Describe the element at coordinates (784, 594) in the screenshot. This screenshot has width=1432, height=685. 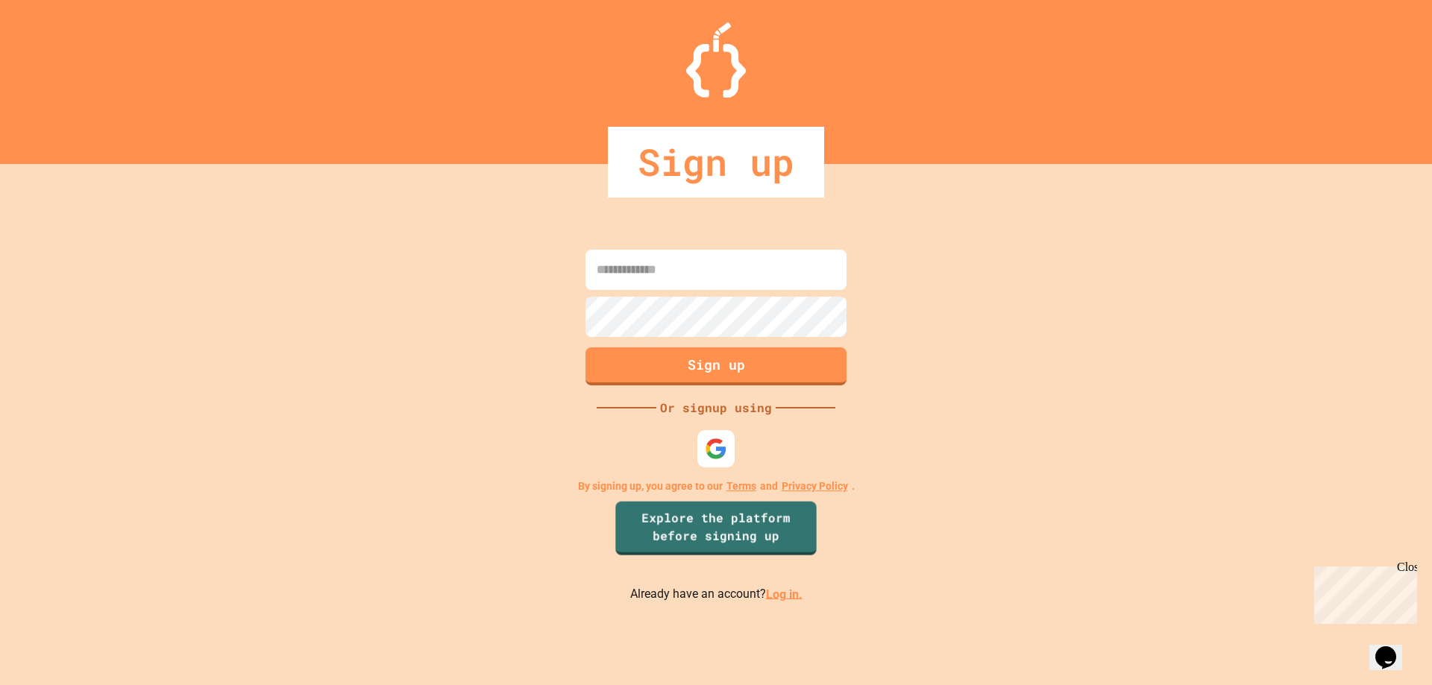
I see `a: Log in.` at that location.